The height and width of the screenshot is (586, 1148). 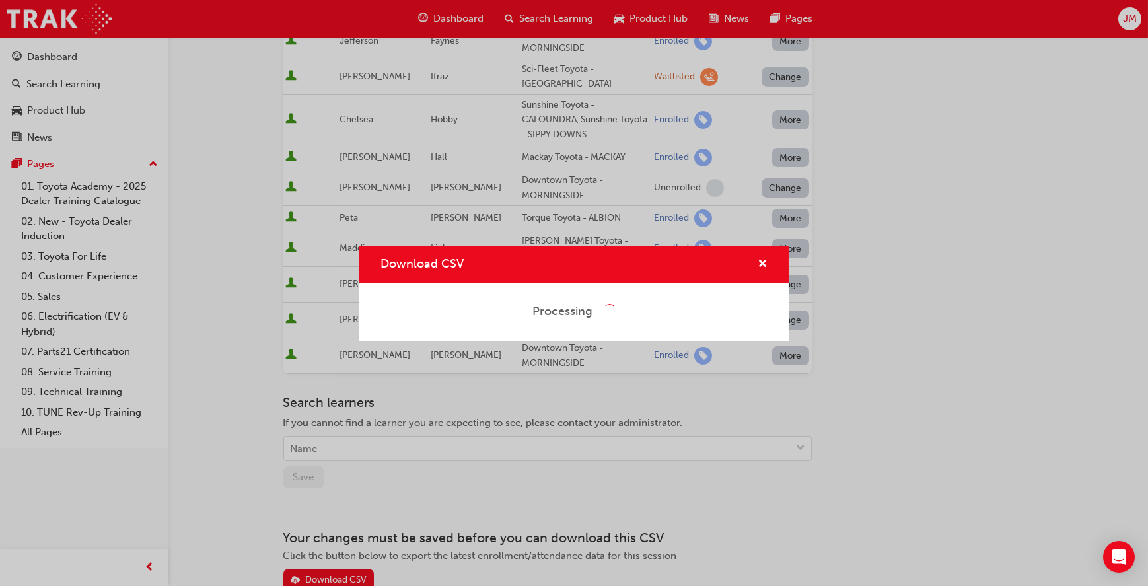 I want to click on div: Download CSV, so click(x=574, y=293).